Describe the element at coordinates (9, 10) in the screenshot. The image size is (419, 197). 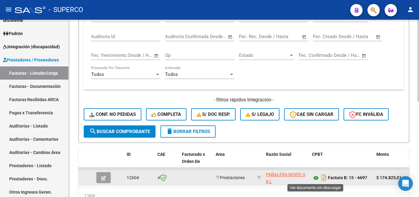
I see `mat-icon: menu` at that location.